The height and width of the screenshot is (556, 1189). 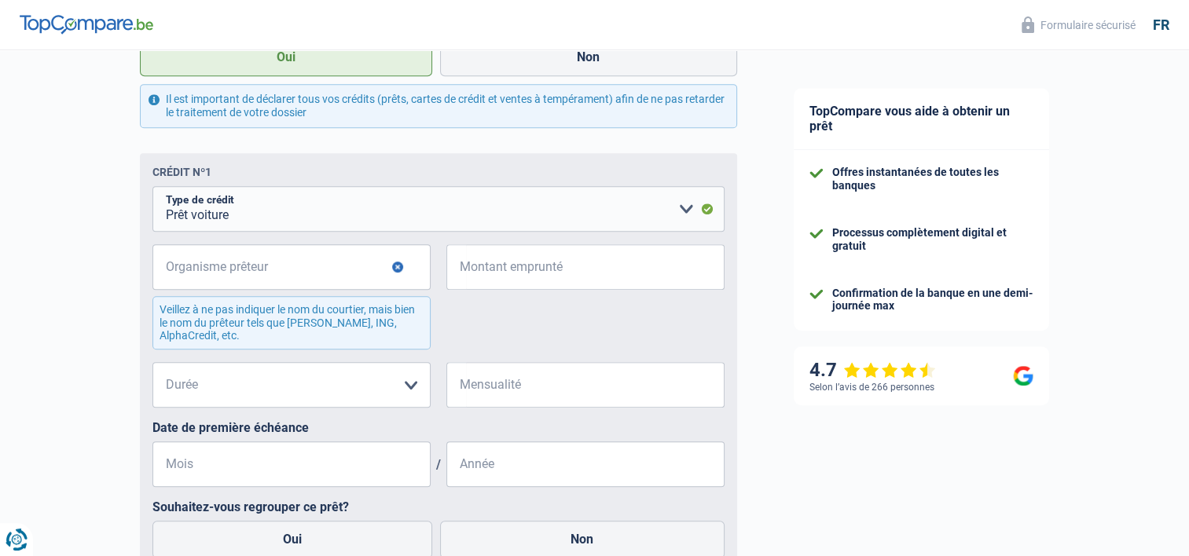 I want to click on div: Processus complètement digital et gratuit, so click(x=933, y=240).